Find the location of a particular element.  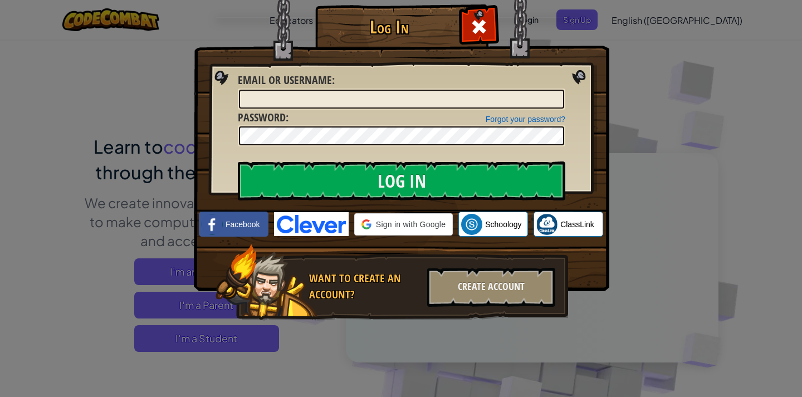

div: Want to create an account? is located at coordinates (365, 286).